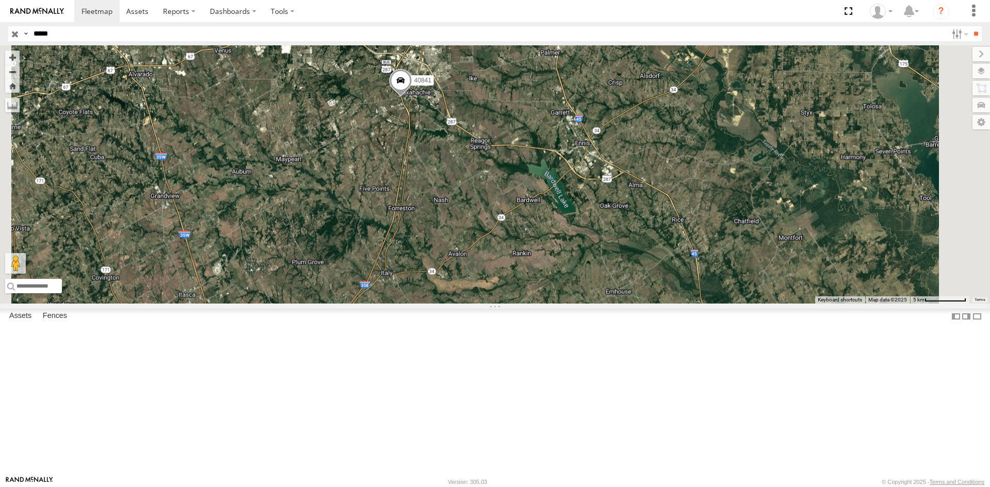  Describe the element at coordinates (958, 34) in the screenshot. I see `label: Search Filter Options` at that location.